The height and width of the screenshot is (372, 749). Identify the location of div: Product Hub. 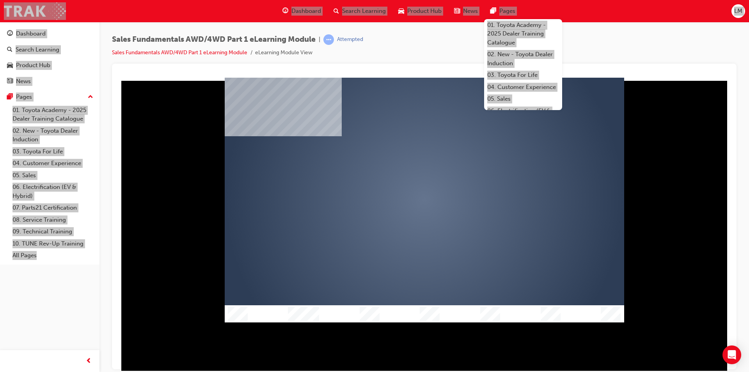
(33, 65).